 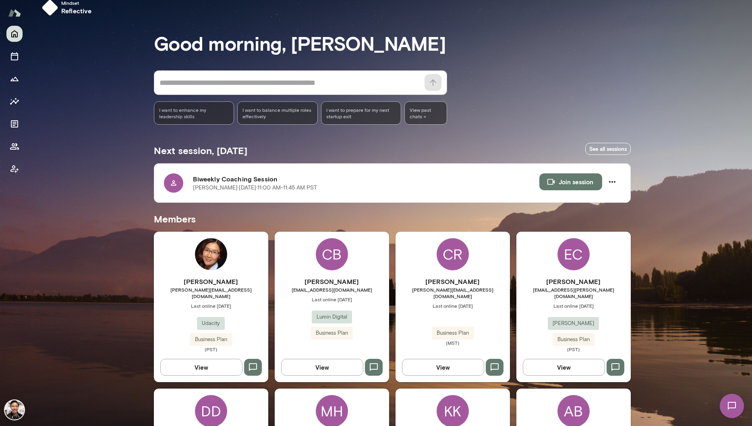 What do you see at coordinates (76, 11) in the screenshot?
I see `h6: reflective` at bounding box center [76, 11].